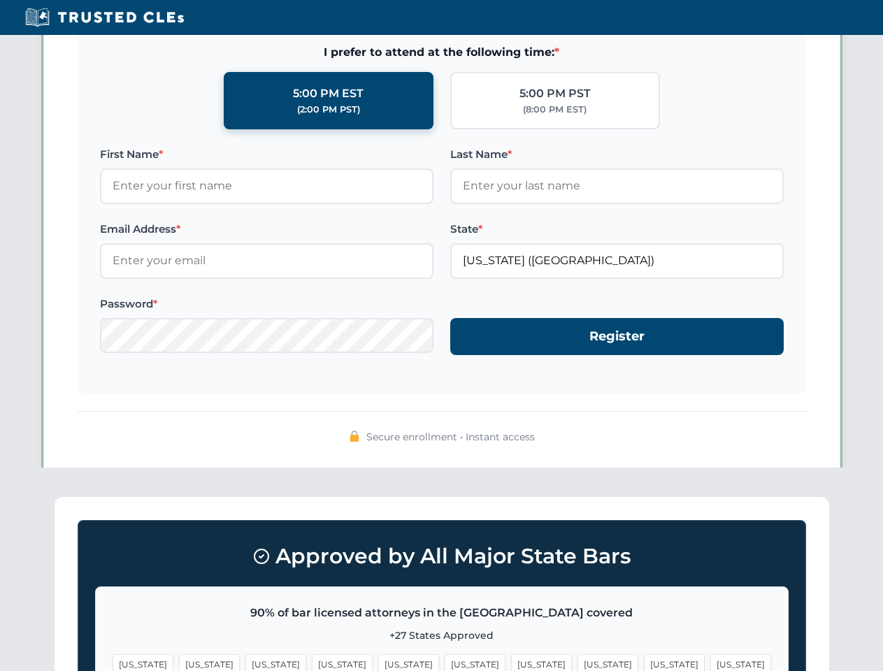  Describe the element at coordinates (104, 17) in the screenshot. I see `img: Trusted CLEs` at that location.